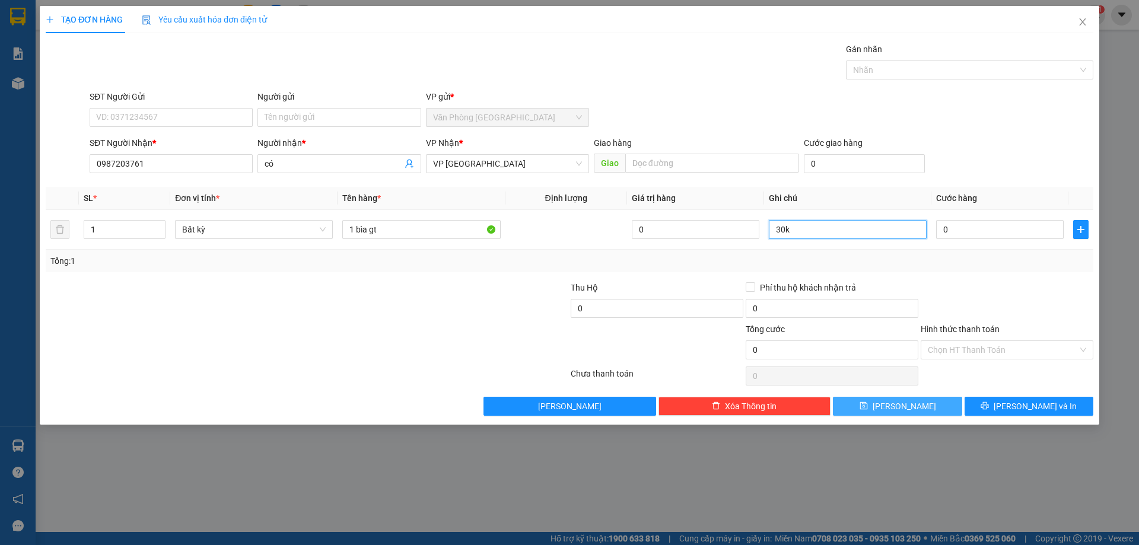  What do you see at coordinates (833, 143) in the screenshot?
I see `label: Cước giao hàng` at bounding box center [833, 143].